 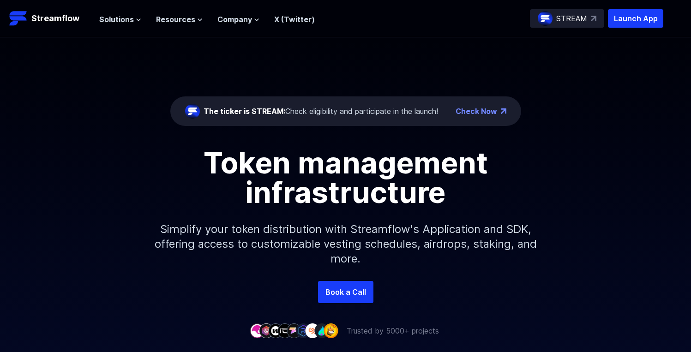 I want to click on p: Trusted by 5000+ projects, so click(x=393, y=331).